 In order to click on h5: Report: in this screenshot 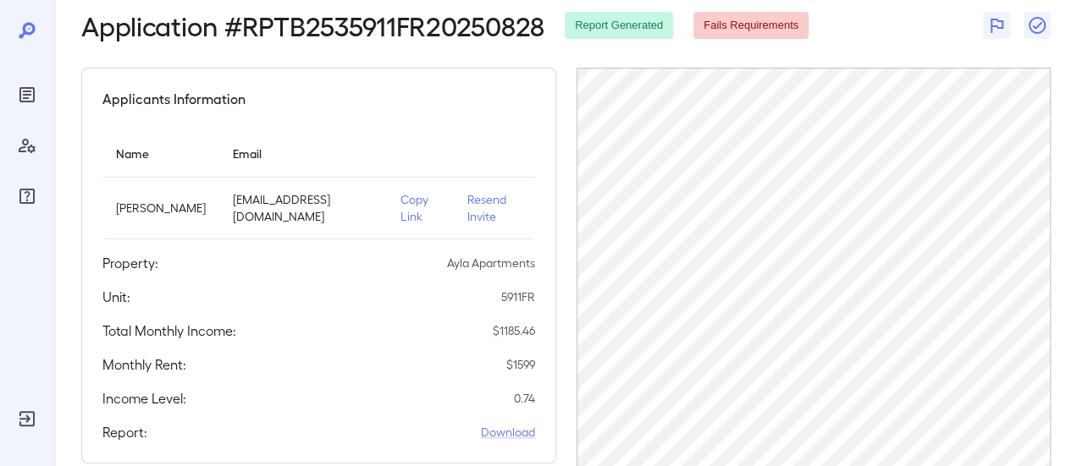, I will do `click(124, 433)`.